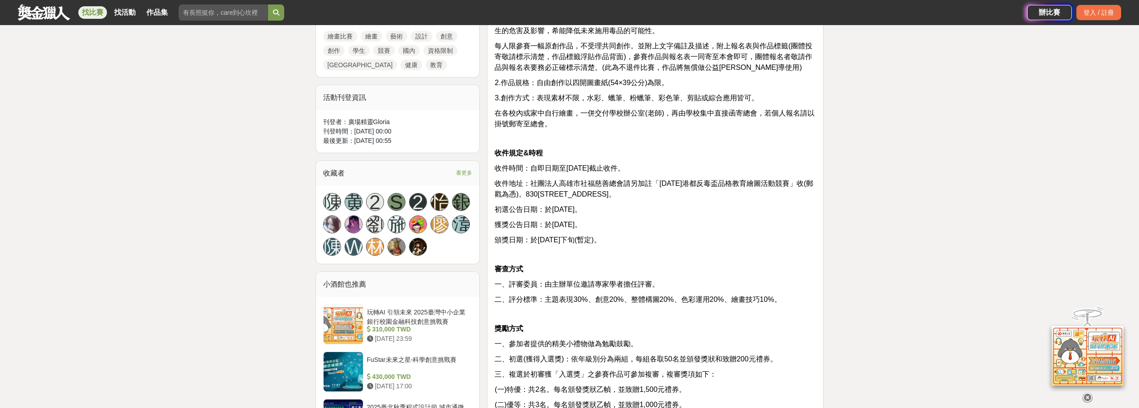 The width and height of the screenshot is (1139, 408). I want to click on a: 黄, so click(354, 202).